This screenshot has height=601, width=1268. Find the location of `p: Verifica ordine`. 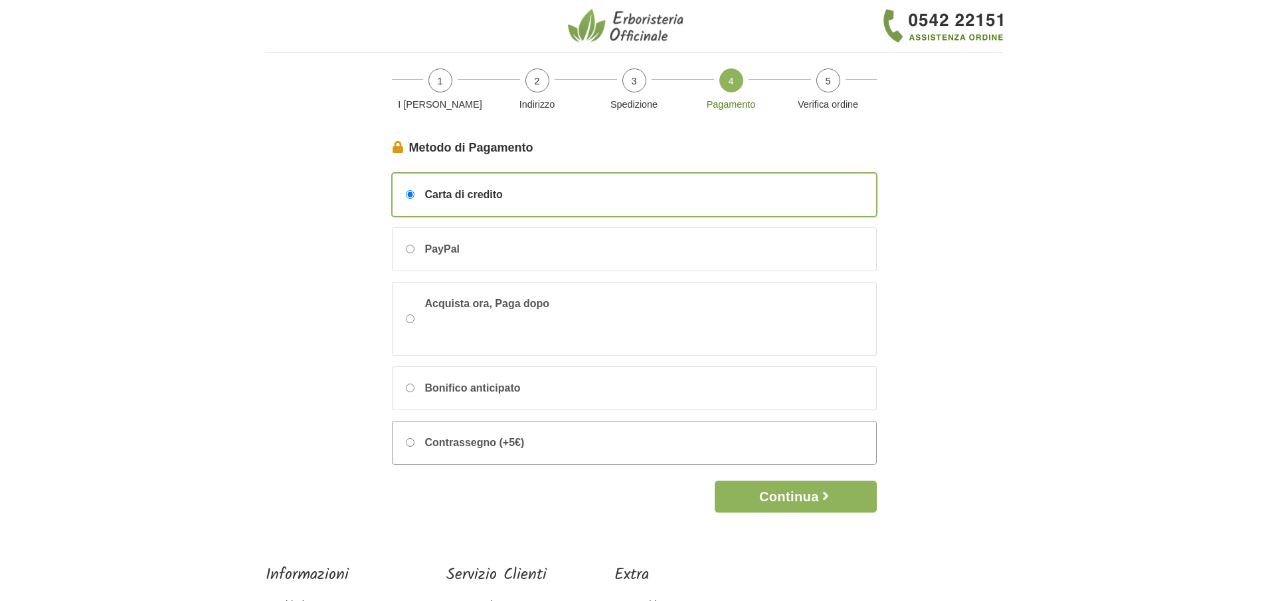

p: Verifica ordine is located at coordinates (828, 105).